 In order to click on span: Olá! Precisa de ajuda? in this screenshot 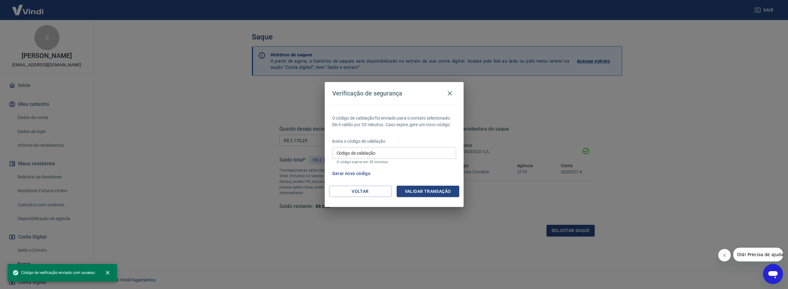, I will do `click(28, 7)`.